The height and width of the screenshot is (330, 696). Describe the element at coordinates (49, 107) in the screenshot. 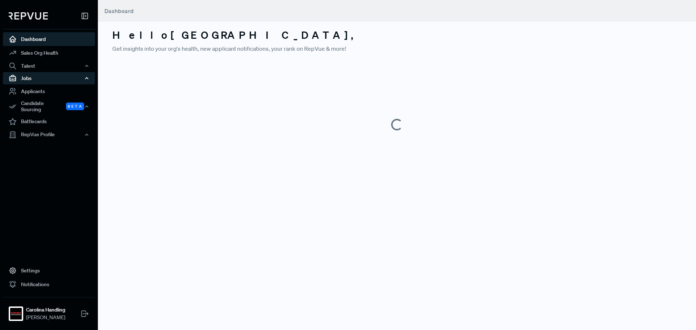

I see `button: Candidate Sourcing Beta` at that location.